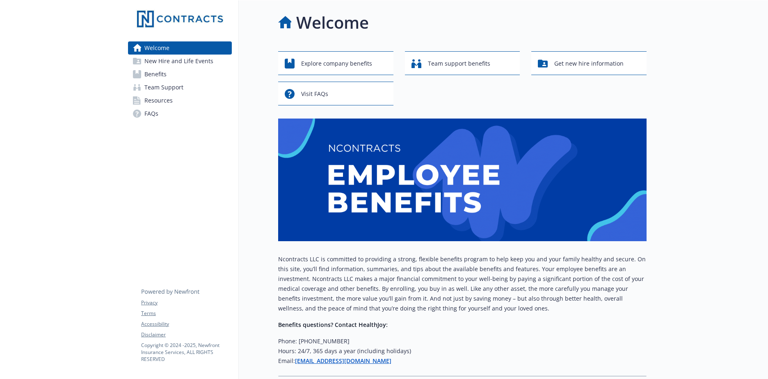 This screenshot has width=768, height=379. I want to click on button: Get new hire information, so click(588, 63).